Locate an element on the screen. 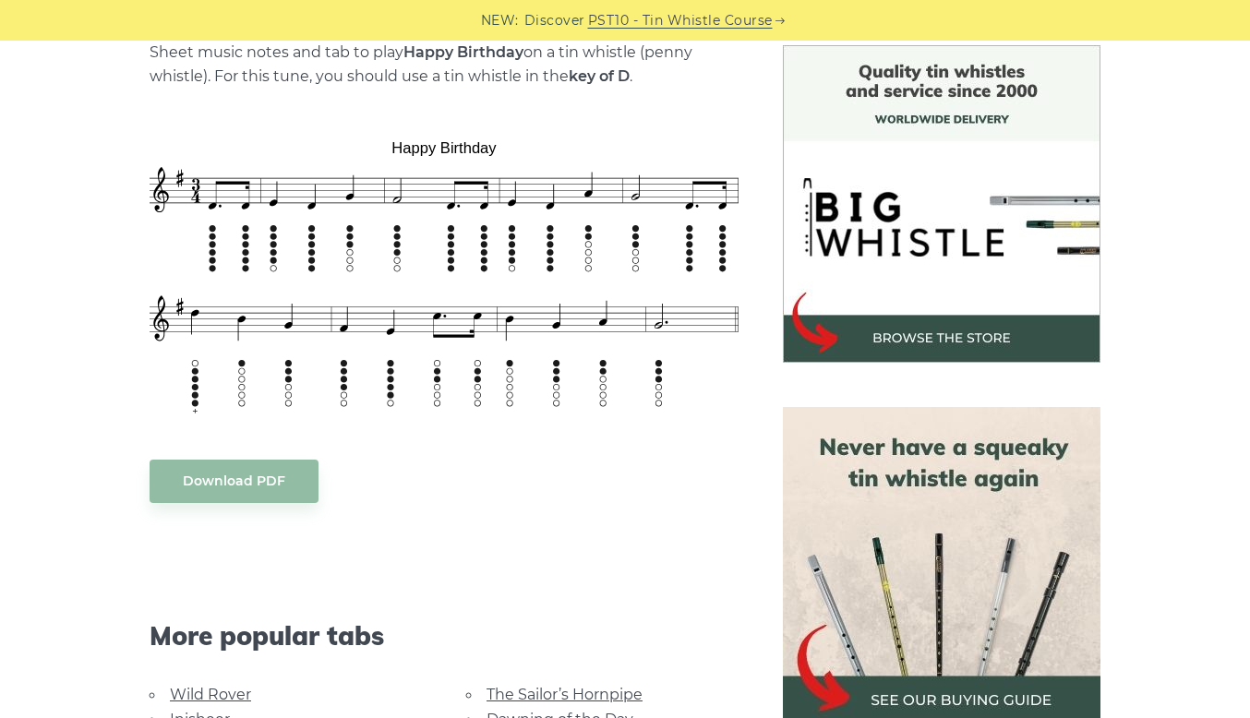 This screenshot has height=718, width=1250. img: BigWhistle Tin Whistle Store is located at coordinates (942, 204).